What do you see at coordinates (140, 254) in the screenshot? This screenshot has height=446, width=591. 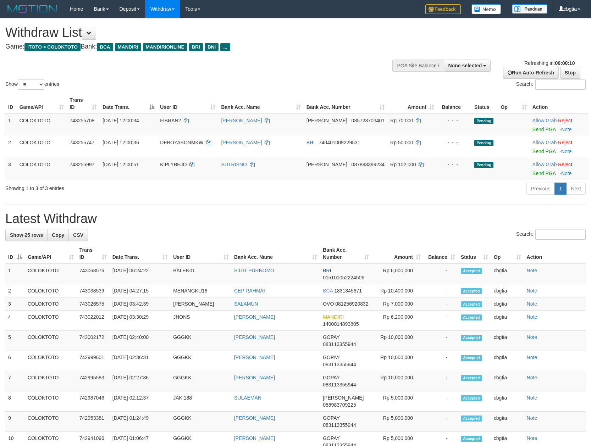 I see `th: Date Trans.: activate to sort column ascending` at bounding box center [140, 254].